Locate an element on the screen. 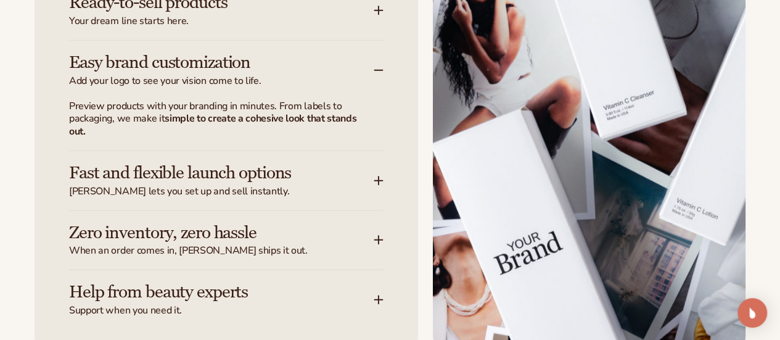 The width and height of the screenshot is (780, 340). h3: Easy brand customization is located at coordinates (203, 62).